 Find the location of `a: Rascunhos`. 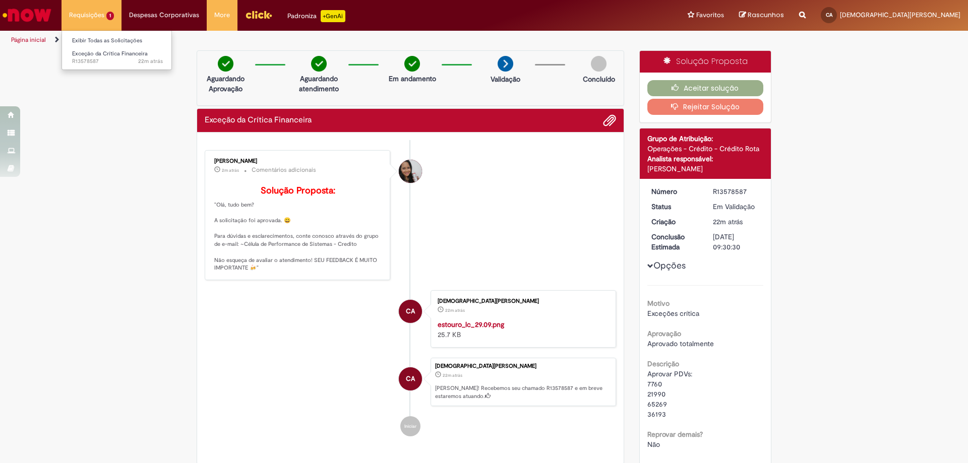

a: Rascunhos is located at coordinates (761, 15).